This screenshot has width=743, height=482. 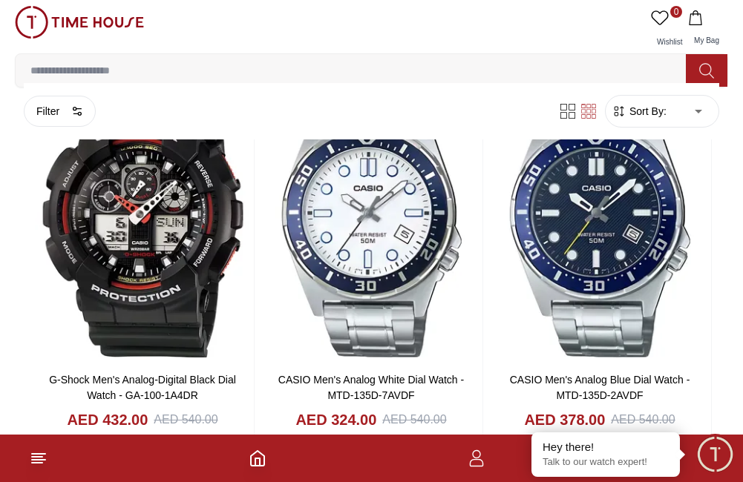 I want to click on div: Hey there!, so click(x=606, y=448).